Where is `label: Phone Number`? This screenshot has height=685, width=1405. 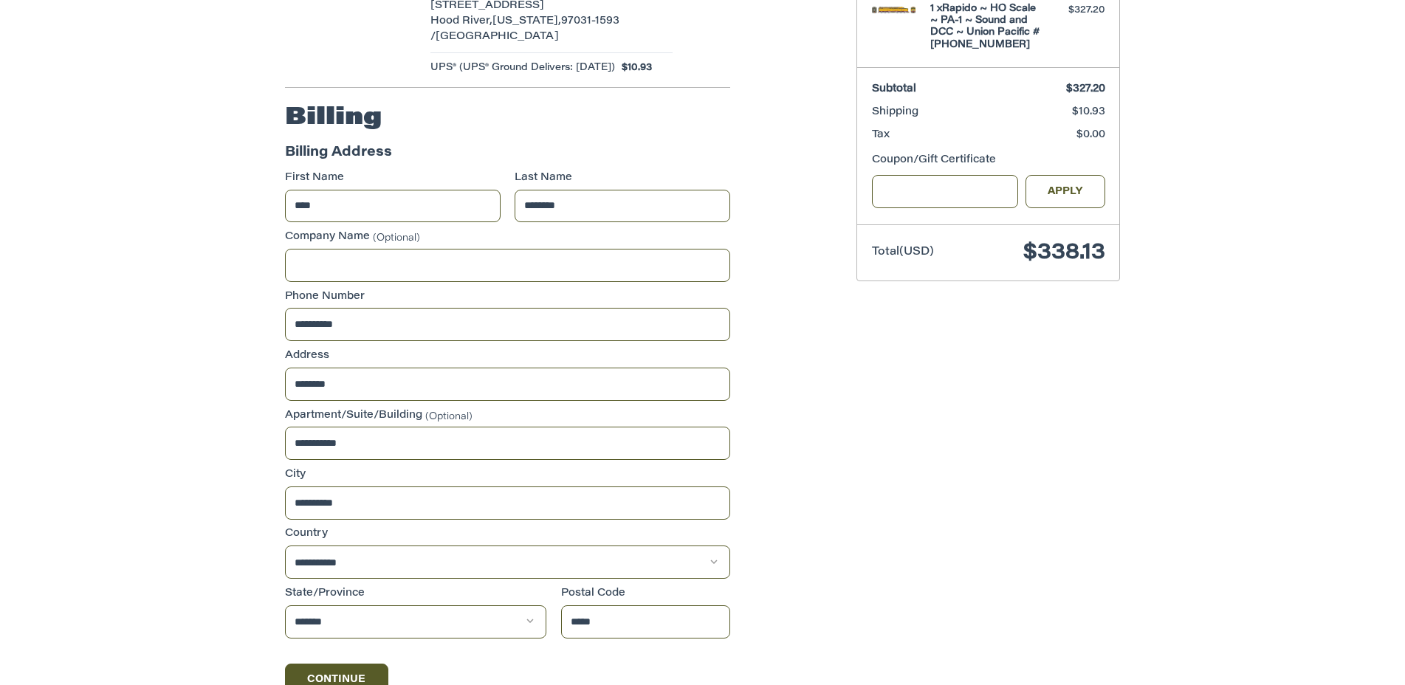
label: Phone Number is located at coordinates (507, 297).